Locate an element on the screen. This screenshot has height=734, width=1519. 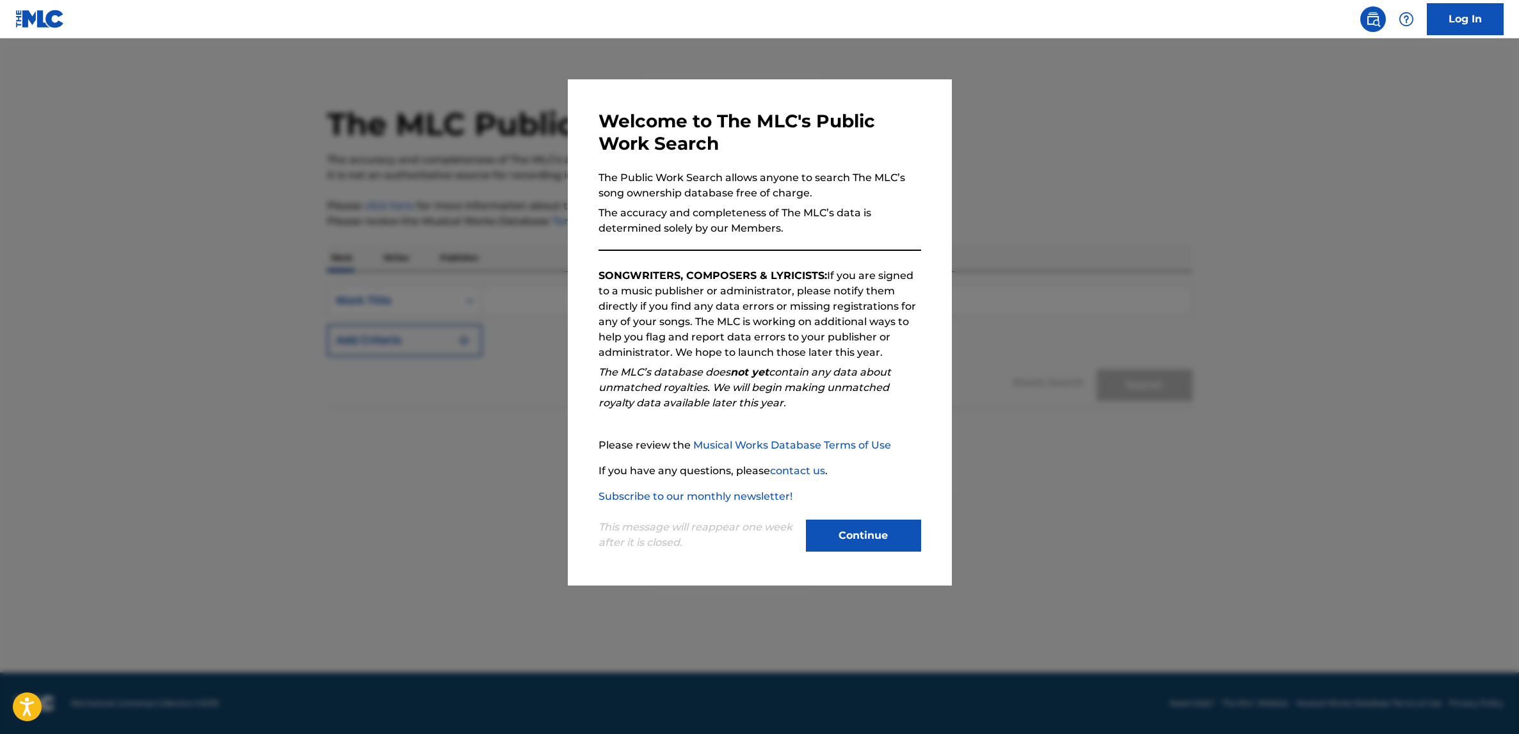
a: Public Search is located at coordinates (1373, 19).